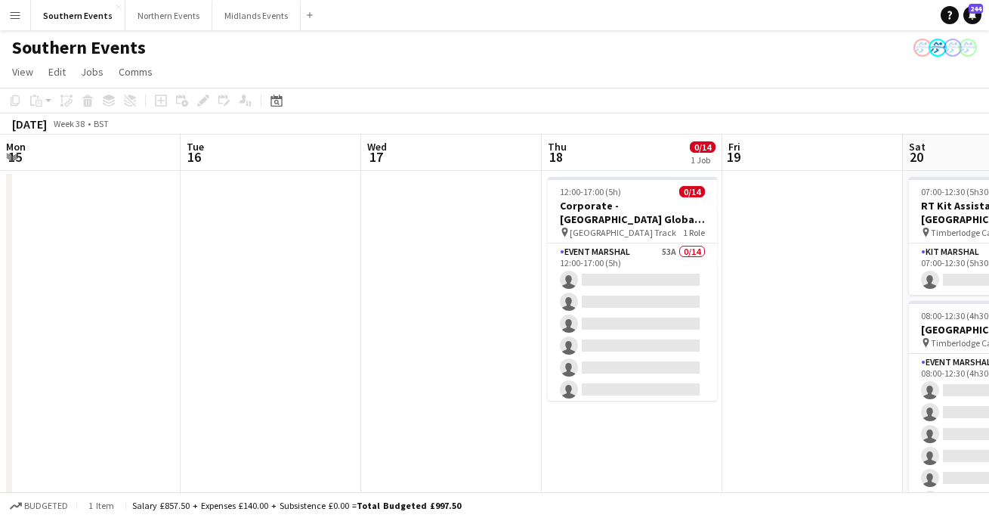 This screenshot has height=518, width=989. What do you see at coordinates (46, 506) in the screenshot?
I see `span: Budgeted` at bounding box center [46, 506].